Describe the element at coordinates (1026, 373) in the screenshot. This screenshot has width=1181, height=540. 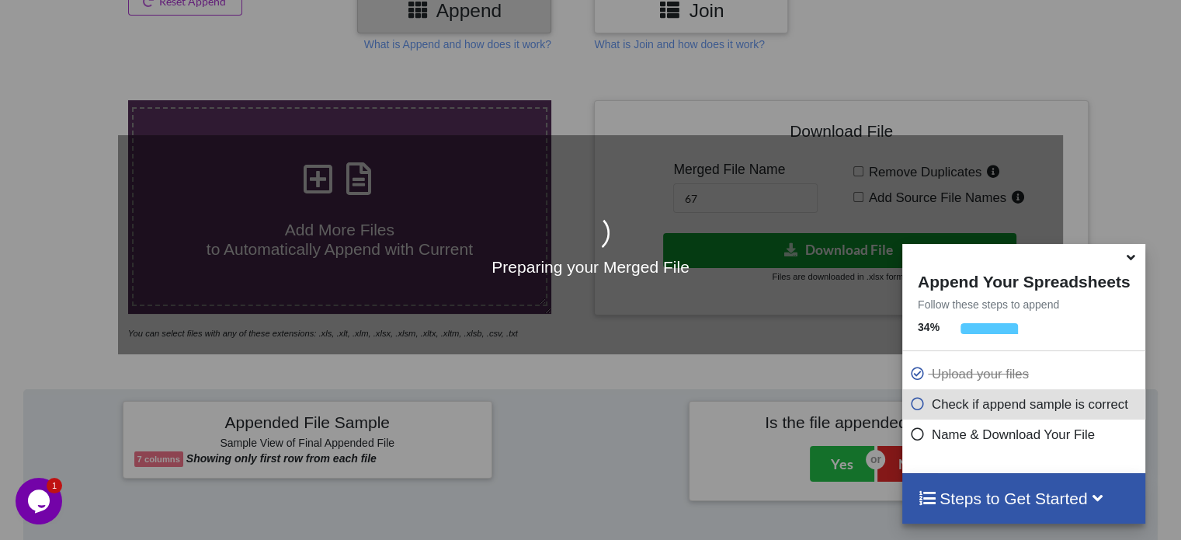
I see `p: Upload your files` at that location.